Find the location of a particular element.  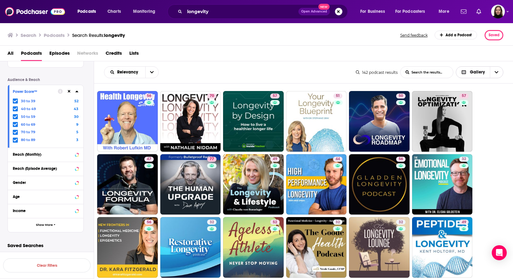

button: Reach (Episode Average) is located at coordinates (46, 168).